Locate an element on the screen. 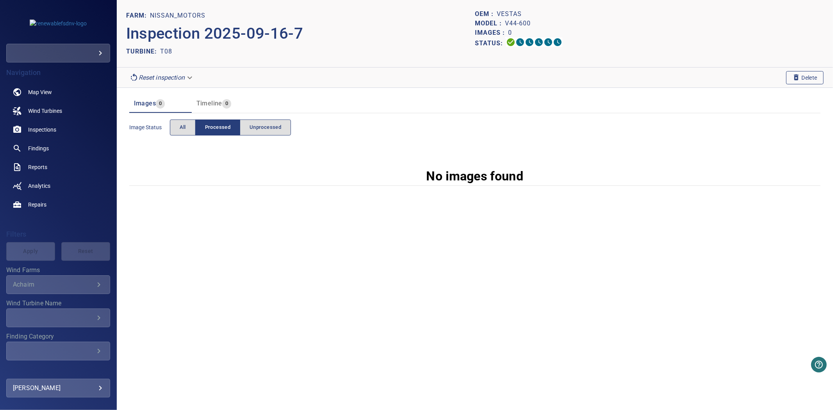 The height and width of the screenshot is (410, 833). p: 0 is located at coordinates (510, 33).